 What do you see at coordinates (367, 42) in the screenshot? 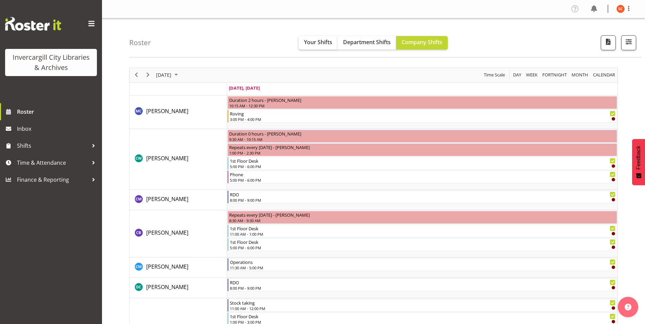
I see `span: Department Shifts` at bounding box center [367, 42].